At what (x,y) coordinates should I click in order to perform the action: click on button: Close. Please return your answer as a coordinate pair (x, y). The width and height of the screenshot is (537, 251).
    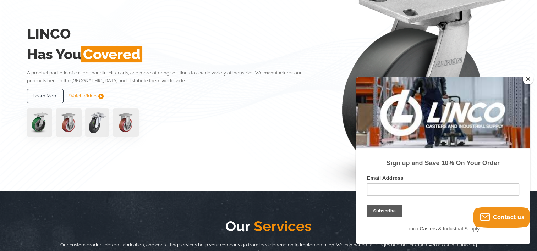
    Looking at the image, I should click on (528, 79).